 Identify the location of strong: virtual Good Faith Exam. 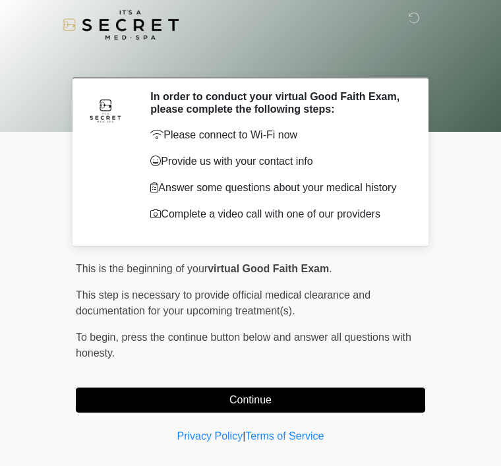
(268, 268).